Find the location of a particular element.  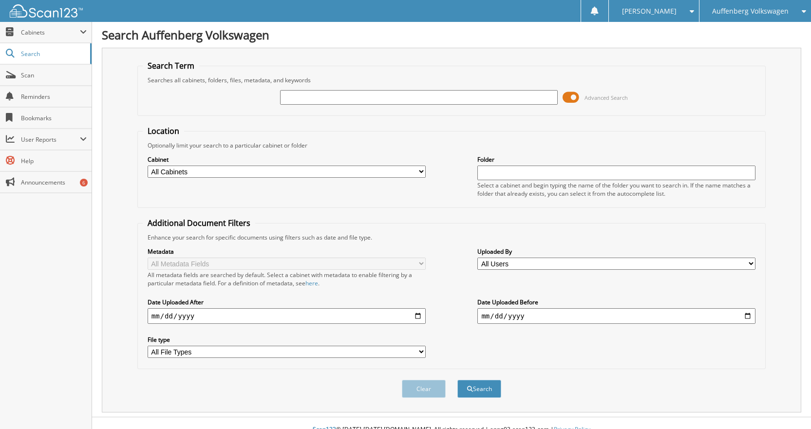

label: Cabinet is located at coordinates (286, 159).